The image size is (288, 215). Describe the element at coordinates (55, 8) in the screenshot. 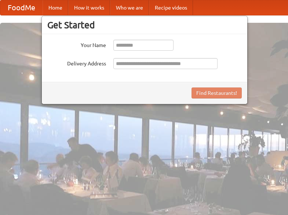

I see `a: Home` at that location.